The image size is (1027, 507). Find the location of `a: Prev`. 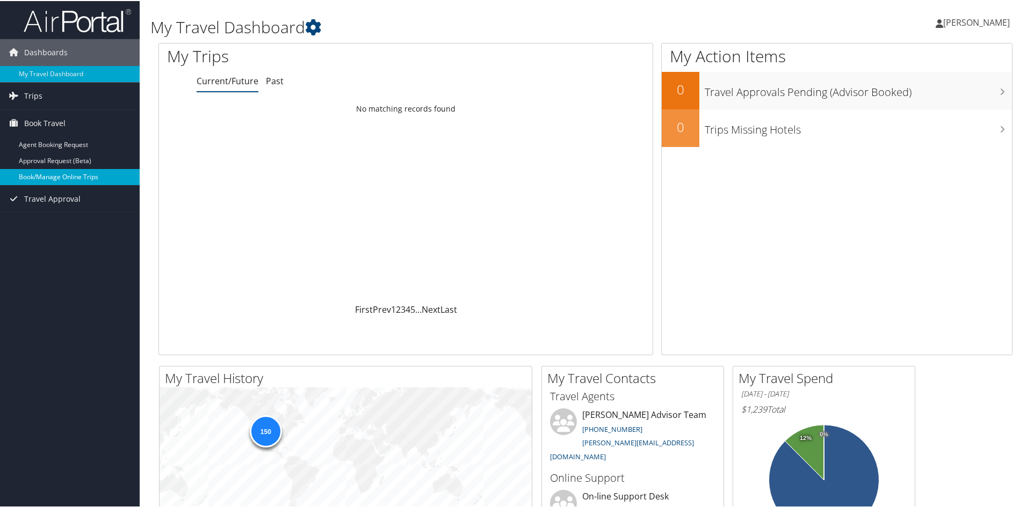

a: Prev is located at coordinates (382, 309).